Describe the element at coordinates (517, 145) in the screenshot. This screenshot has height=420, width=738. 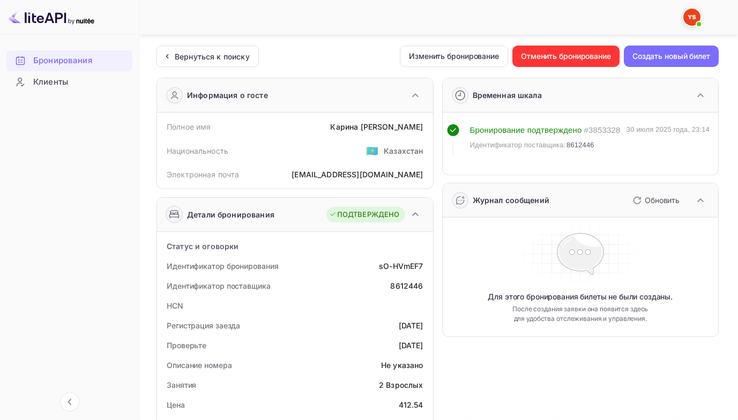
I see `ya-tr-span: Идентификатор поставщика:` at that location.